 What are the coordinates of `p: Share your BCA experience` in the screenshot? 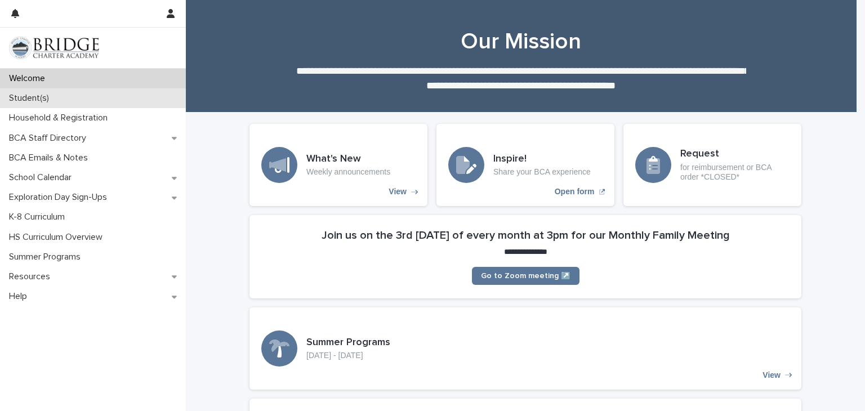 It's located at (542, 172).